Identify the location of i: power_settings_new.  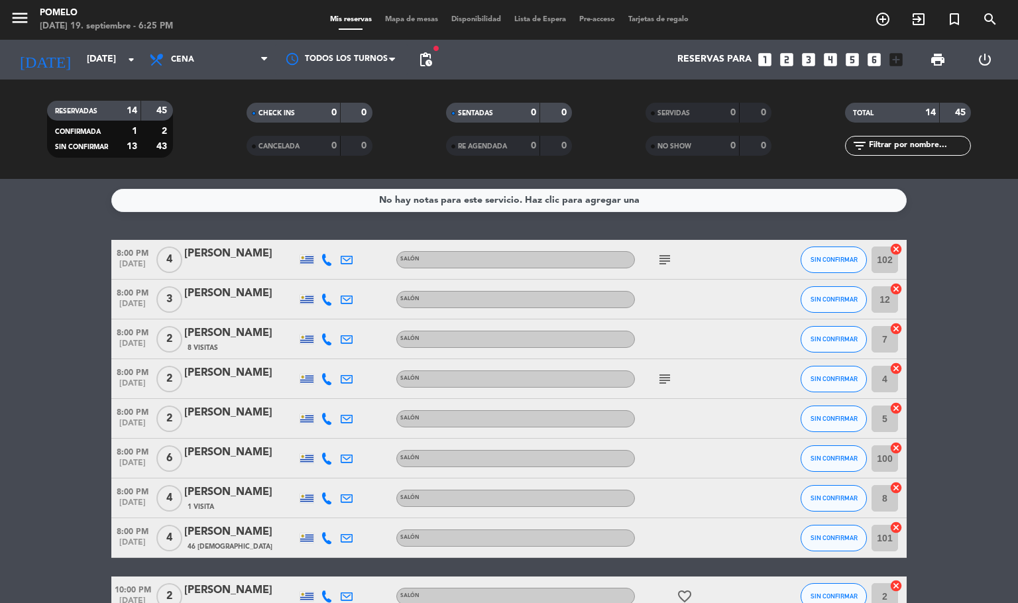
(985, 60).